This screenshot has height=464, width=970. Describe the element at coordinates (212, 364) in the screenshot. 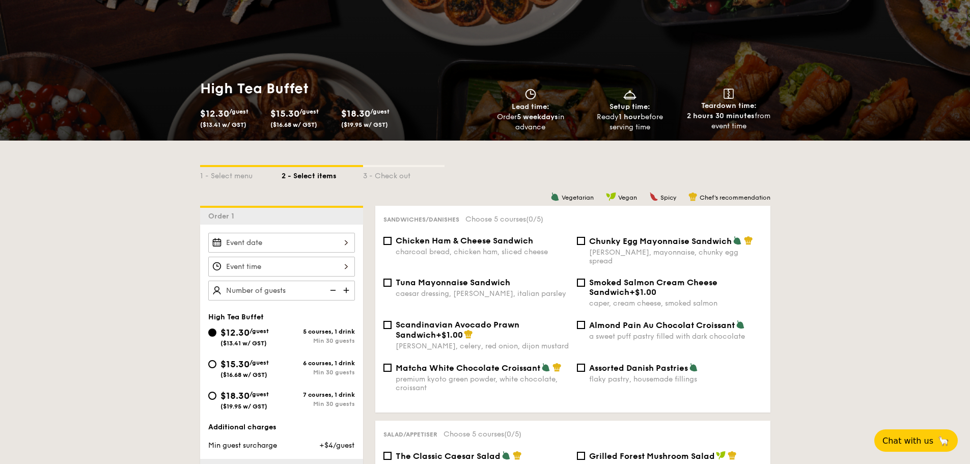

I see `input: $15.30/guest($16.68 w/ GST)6 courses, 1 drinkMin 30 guests` at that location.